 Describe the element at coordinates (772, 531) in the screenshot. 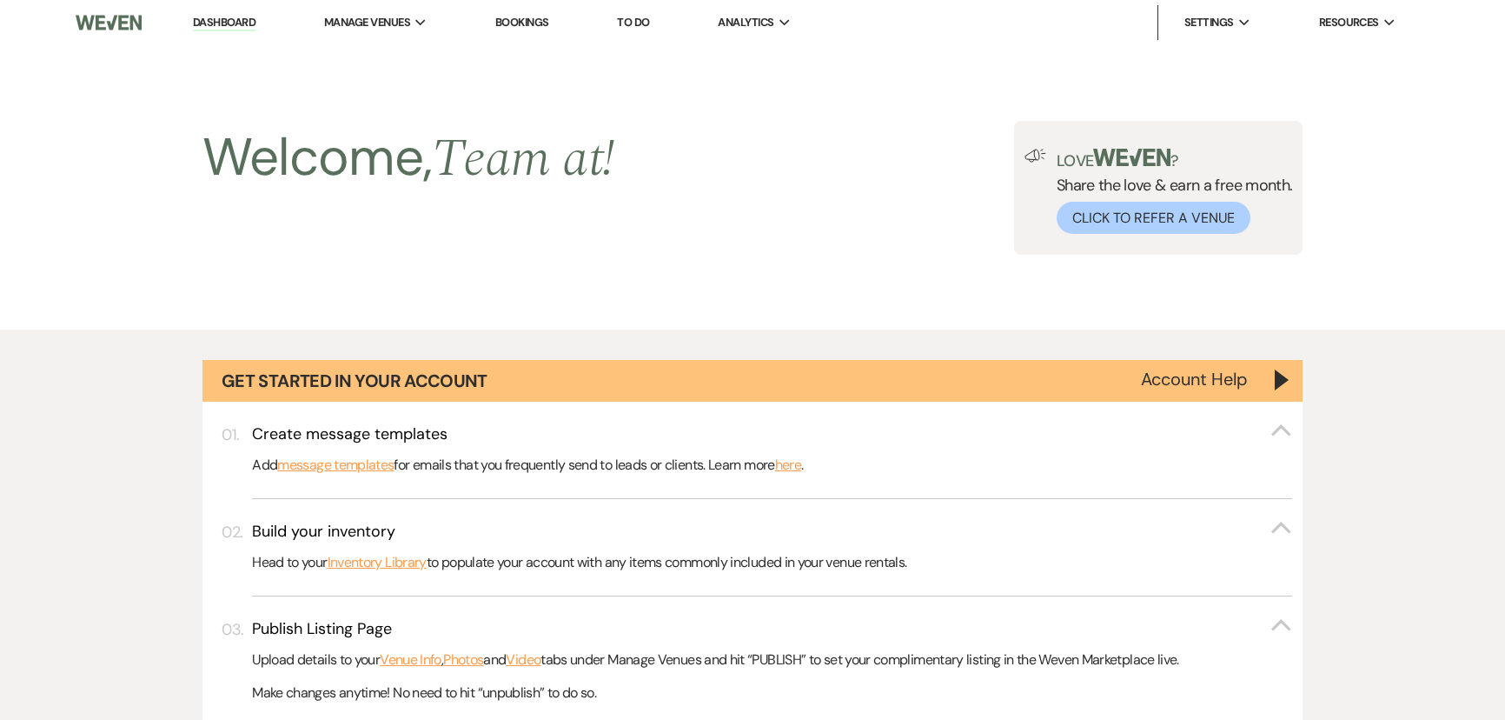

I see `button: Build your inventory` at that location.